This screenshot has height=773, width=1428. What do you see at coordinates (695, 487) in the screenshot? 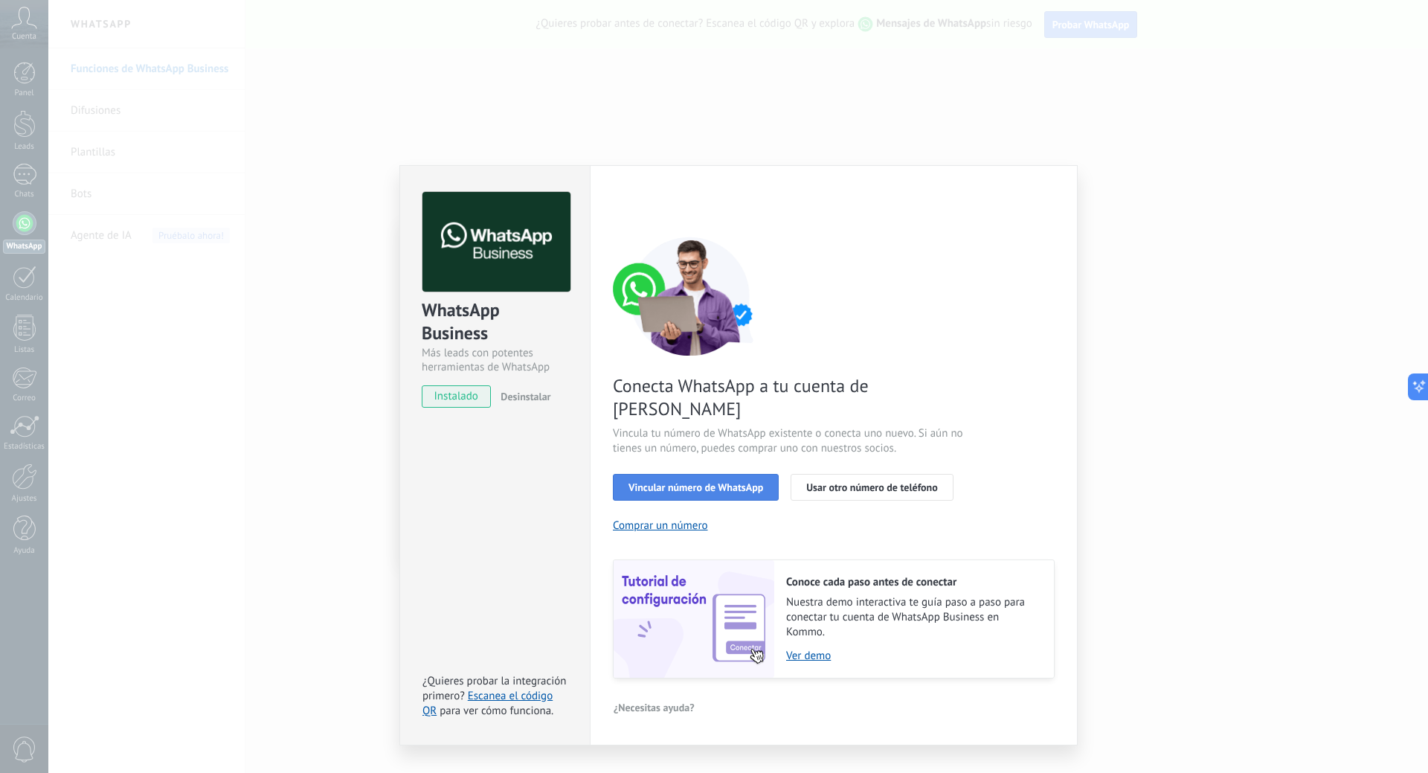
I see `button: Vincular número de WhatsApp` at bounding box center [695, 487].